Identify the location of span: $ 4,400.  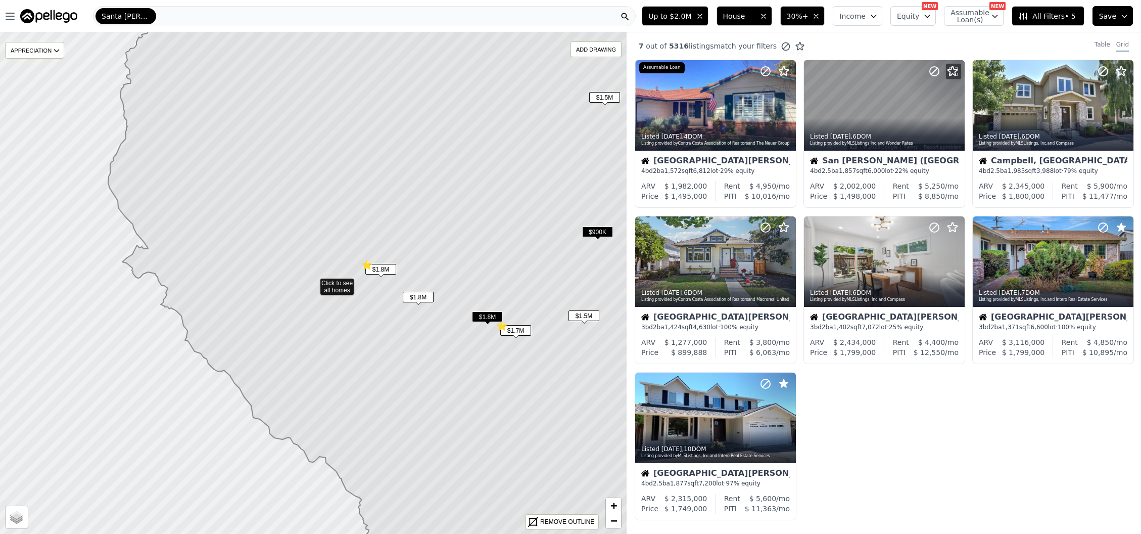
(931, 342).